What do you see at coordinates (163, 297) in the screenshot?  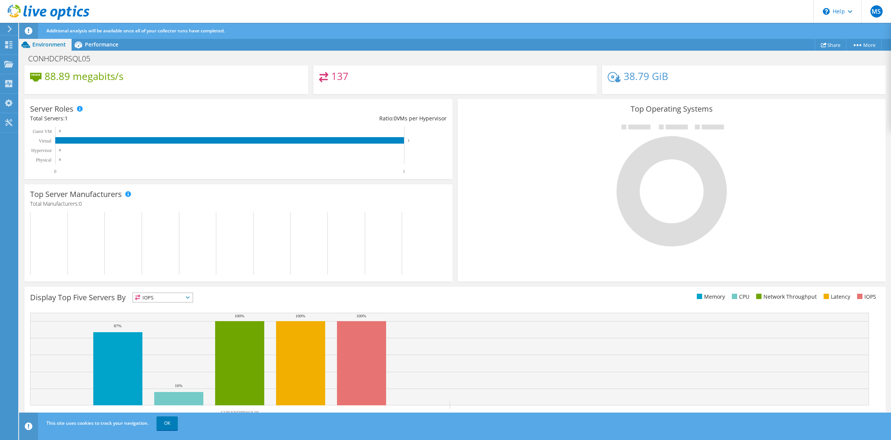 I see `span: IOPS` at bounding box center [163, 297].